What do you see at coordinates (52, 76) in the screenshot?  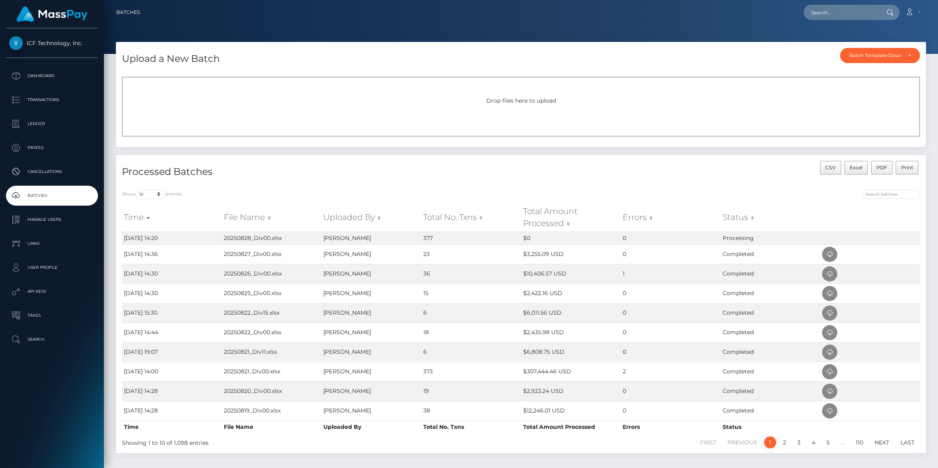 I see `p: Dashboard` at bounding box center [52, 76].